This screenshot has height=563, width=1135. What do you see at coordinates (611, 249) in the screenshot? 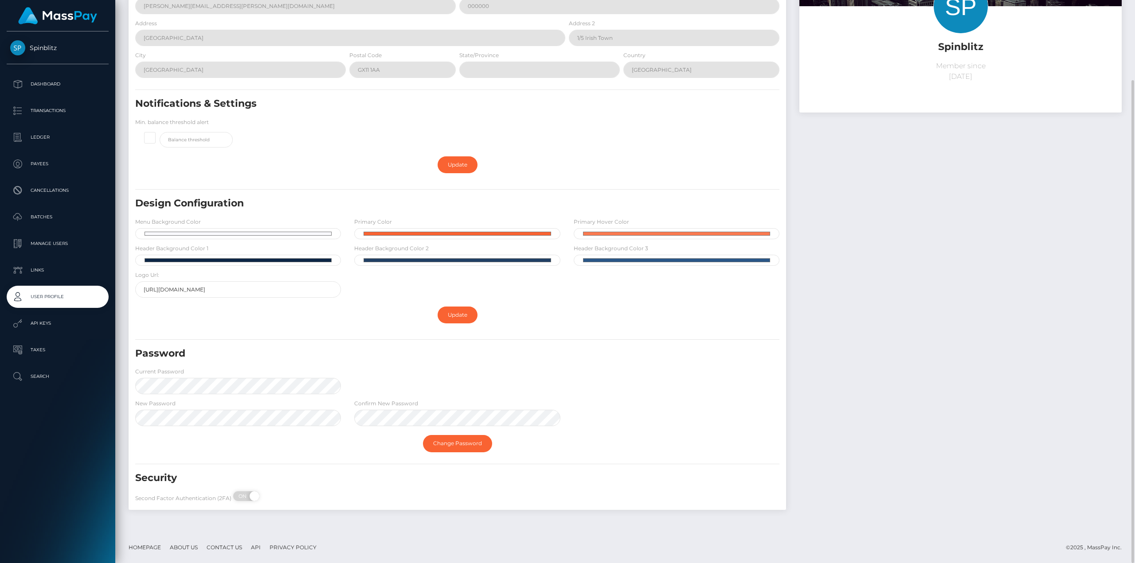
I see `label: Header Background Color 3` at bounding box center [611, 249].